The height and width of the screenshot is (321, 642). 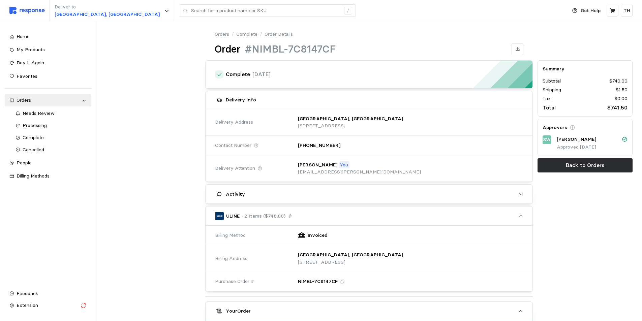 I want to click on p: Total, so click(x=549, y=107).